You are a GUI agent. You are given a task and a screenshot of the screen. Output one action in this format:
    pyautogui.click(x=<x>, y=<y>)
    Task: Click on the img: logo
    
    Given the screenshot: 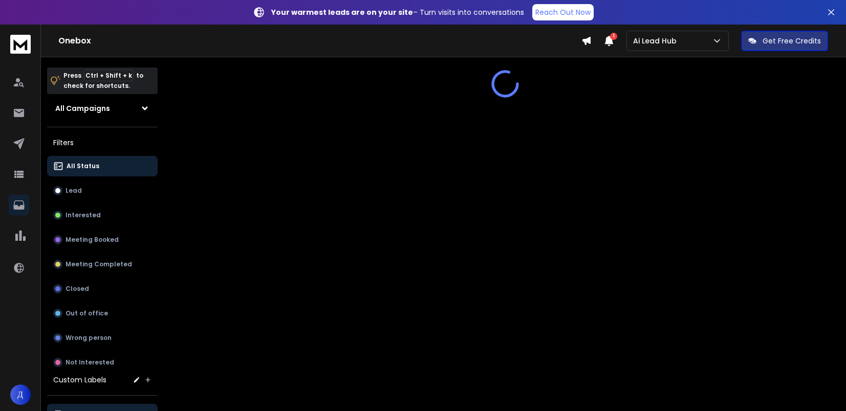 What is the action you would take?
    pyautogui.click(x=20, y=44)
    